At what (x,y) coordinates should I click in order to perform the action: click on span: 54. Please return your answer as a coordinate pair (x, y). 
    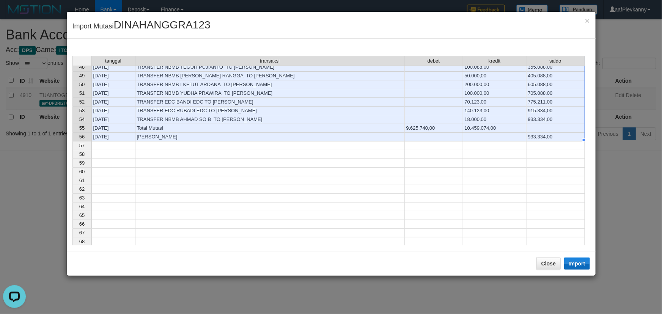
    Looking at the image, I should click on (82, 119).